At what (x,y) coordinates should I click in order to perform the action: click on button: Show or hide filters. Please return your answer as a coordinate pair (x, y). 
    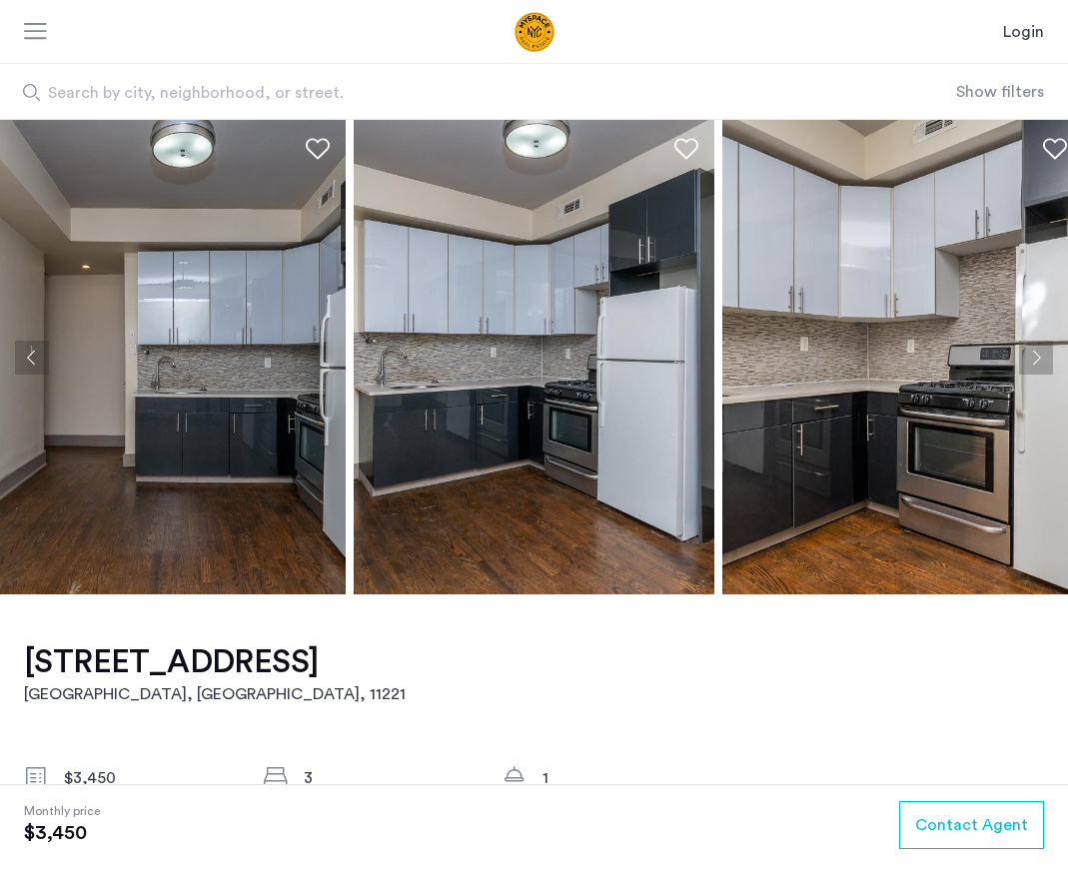
    Looking at the image, I should click on (1000, 92).